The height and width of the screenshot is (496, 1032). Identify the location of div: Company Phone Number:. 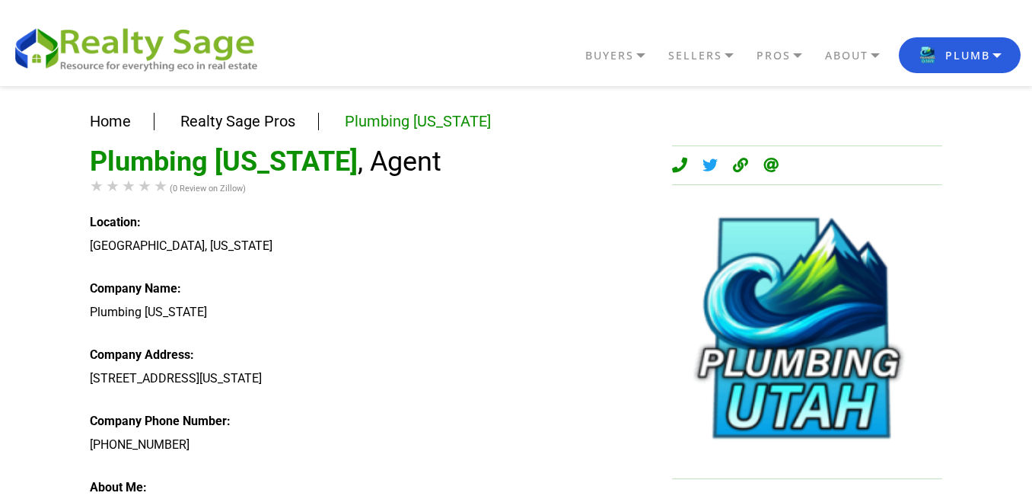
(369, 421).